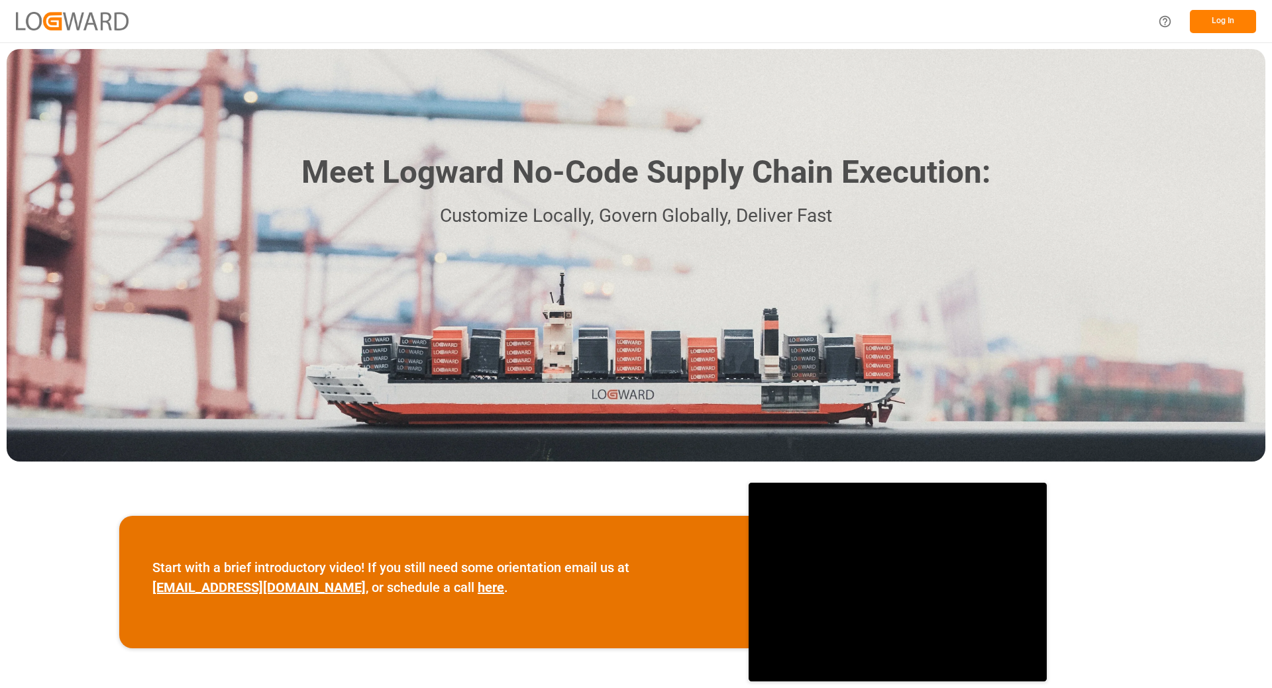 This screenshot has width=1272, height=688. Describe the element at coordinates (1164, 21) in the screenshot. I see `button: Help Center` at that location.